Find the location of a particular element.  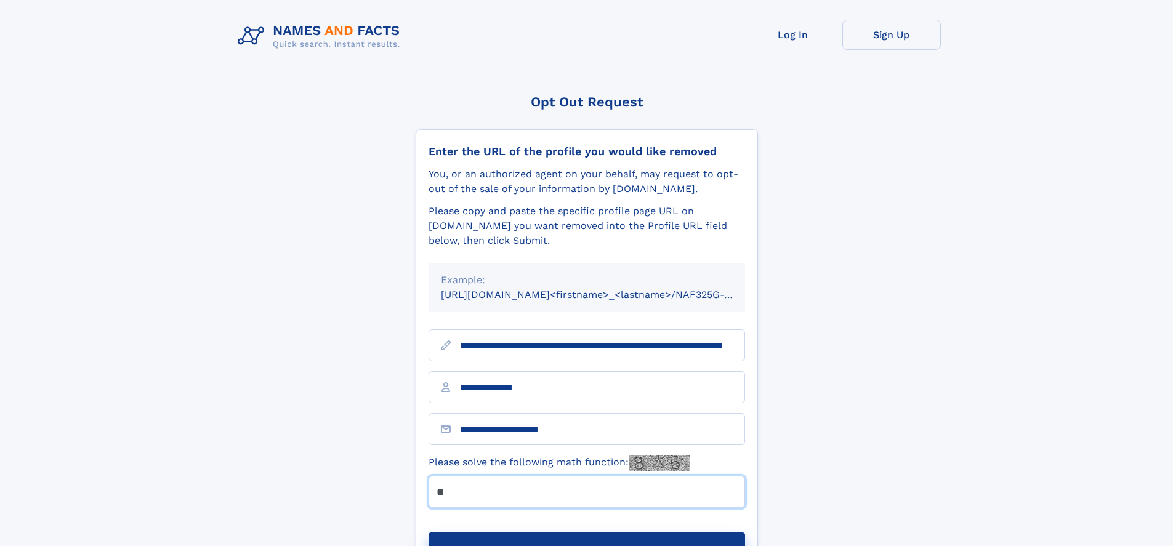

div: Enter the URL of the profile you would like removed is located at coordinates (587, 152).